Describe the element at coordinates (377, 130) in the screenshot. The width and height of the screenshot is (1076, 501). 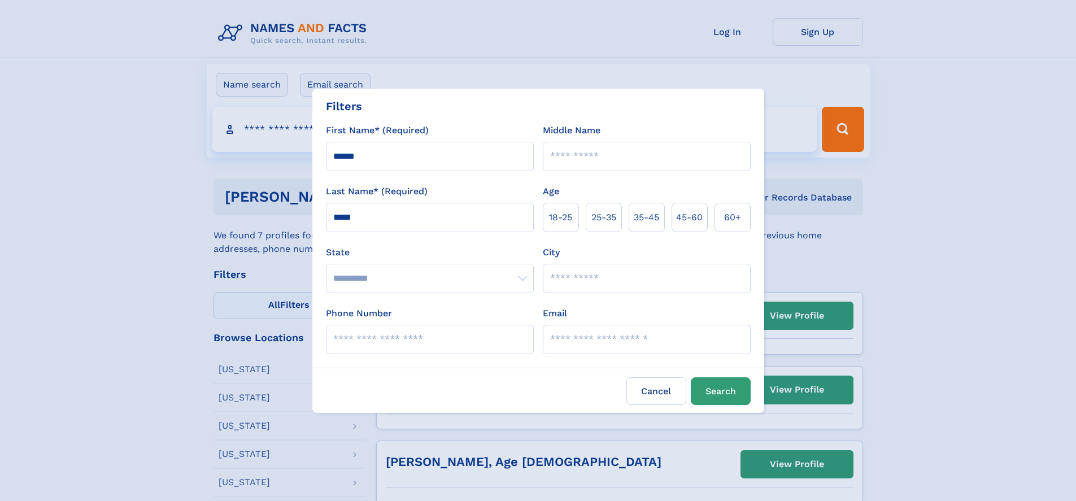
I see `label: First Name* (Required)` at that location.